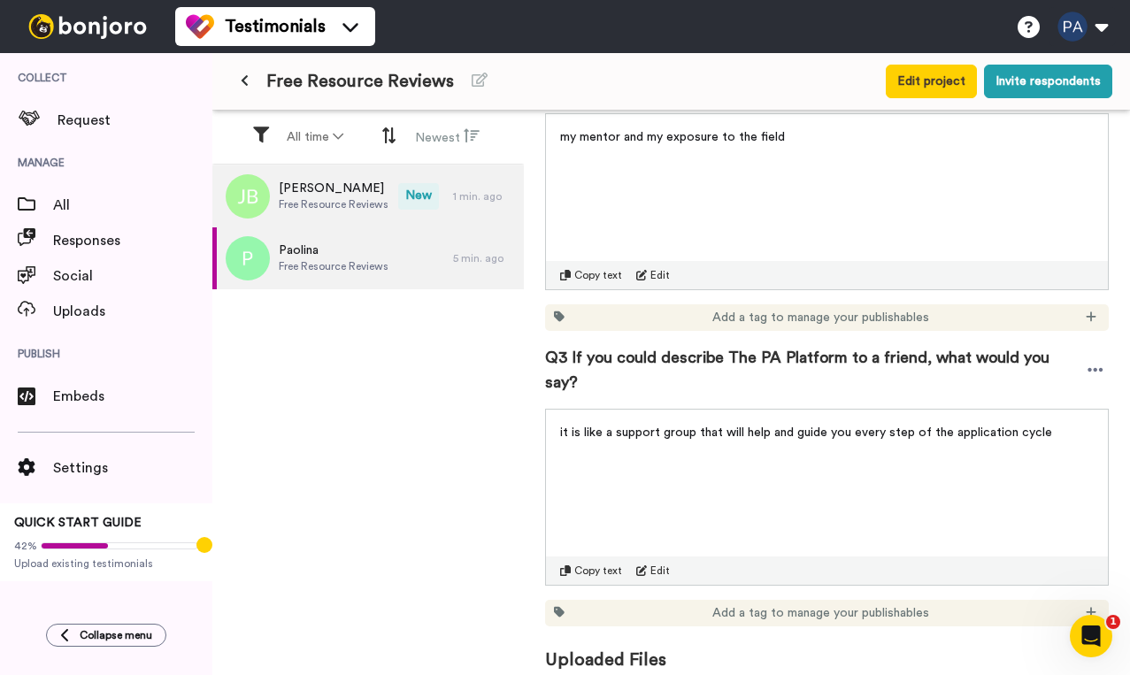 The height and width of the screenshot is (675, 1130). What do you see at coordinates (106, 564) in the screenshot?
I see `span: Upload existing testimonials` at bounding box center [106, 564].